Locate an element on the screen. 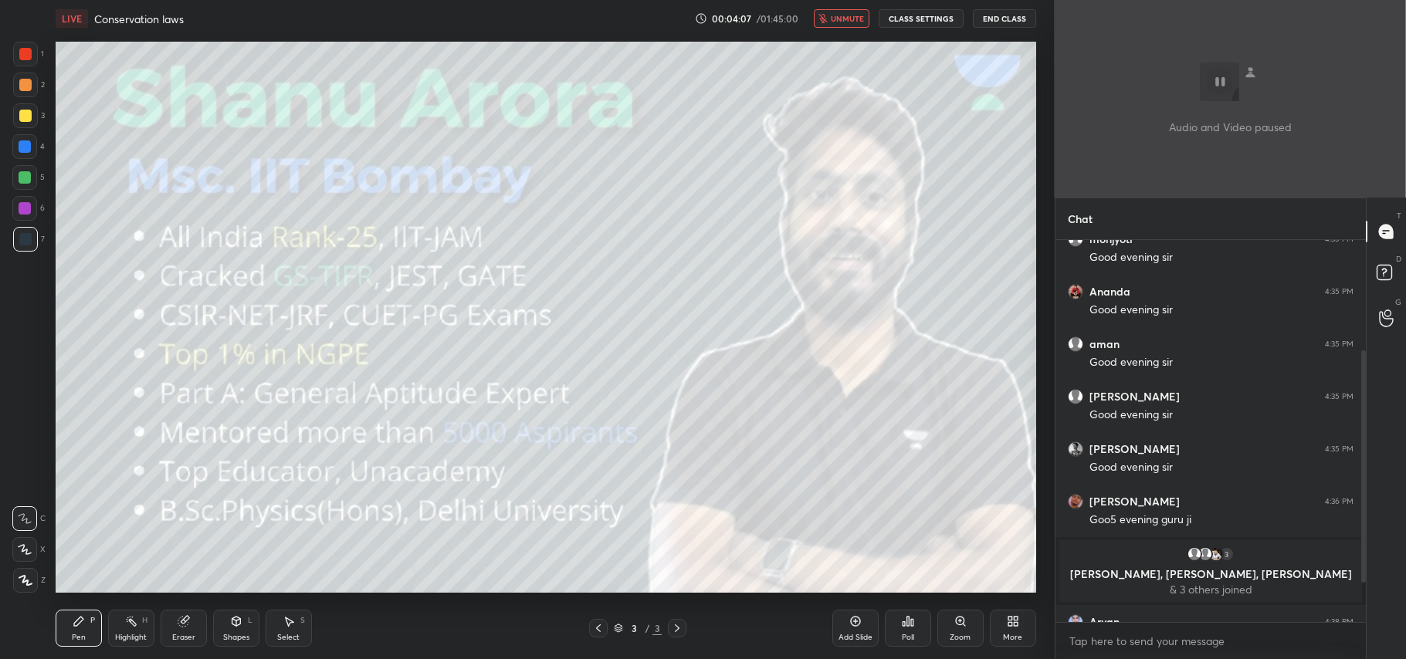 Image resolution: width=1406 pixels, height=659 pixels. div: Goo5 evening guru ji is located at coordinates (1221, 520).